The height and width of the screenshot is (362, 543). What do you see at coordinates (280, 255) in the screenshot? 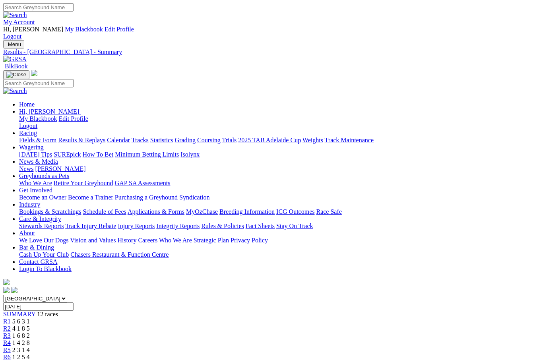
I see `div: Bar & Dining` at bounding box center [280, 255].